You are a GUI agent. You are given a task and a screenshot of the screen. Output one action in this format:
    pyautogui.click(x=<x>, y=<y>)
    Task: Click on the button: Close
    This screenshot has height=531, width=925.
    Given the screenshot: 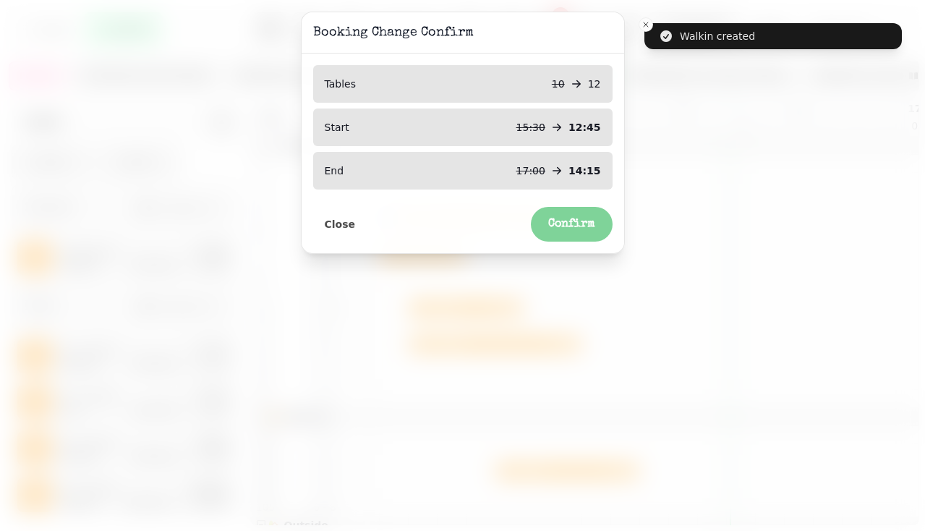 What is the action you would take?
    pyautogui.click(x=340, y=224)
    